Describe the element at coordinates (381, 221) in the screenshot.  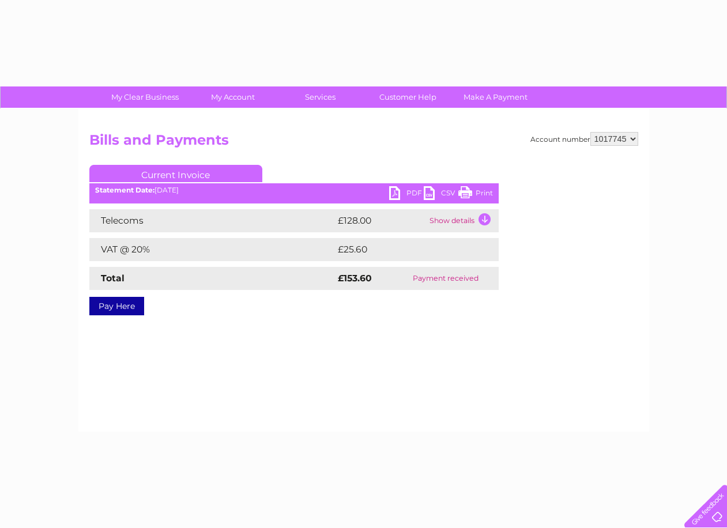
I see `td: £128.00` at that location.